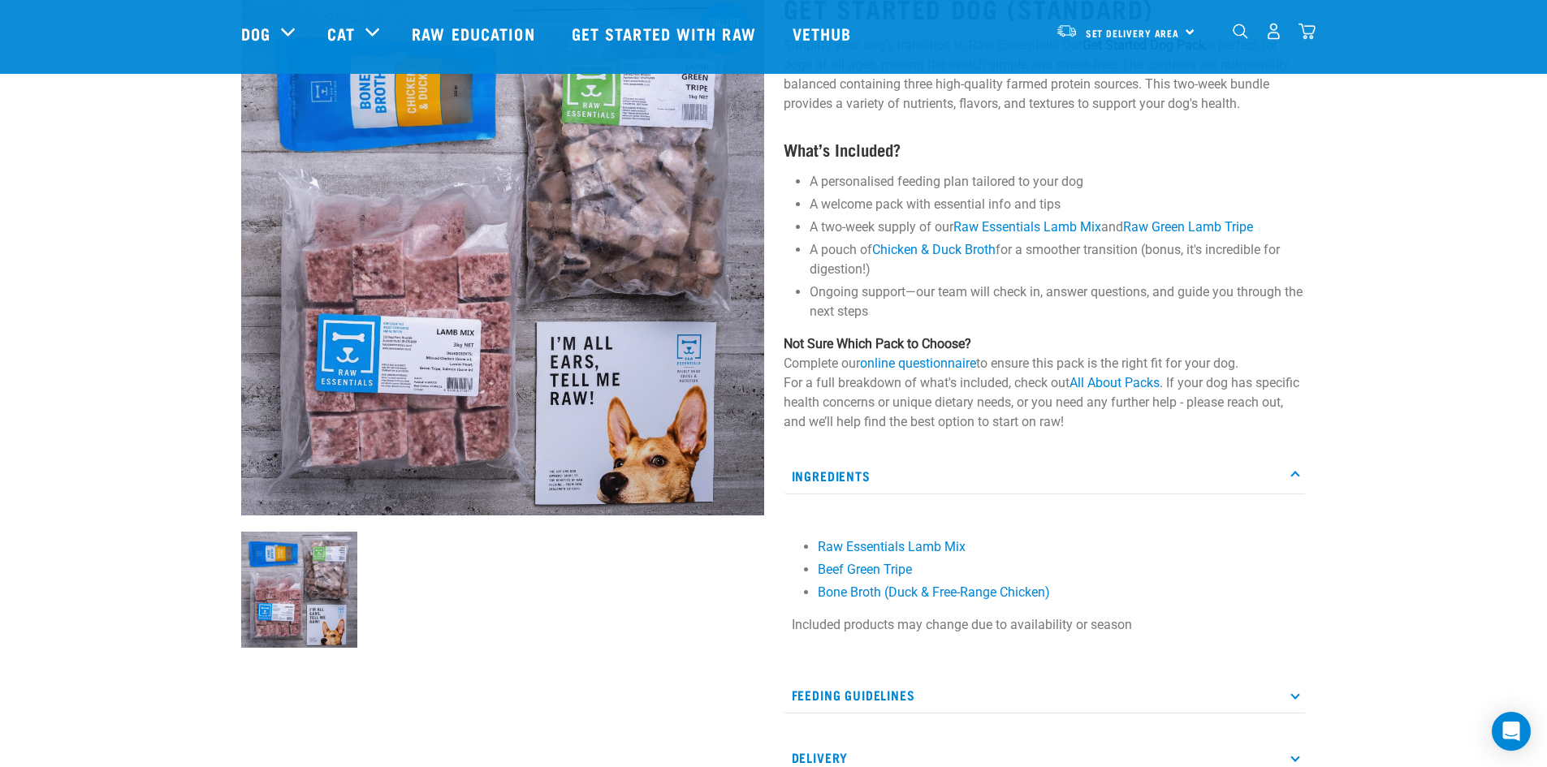 The image size is (1547, 767). What do you see at coordinates (877, 343) in the screenshot?
I see `strong: Not Sure Which Pack to Choose?` at bounding box center [877, 343].